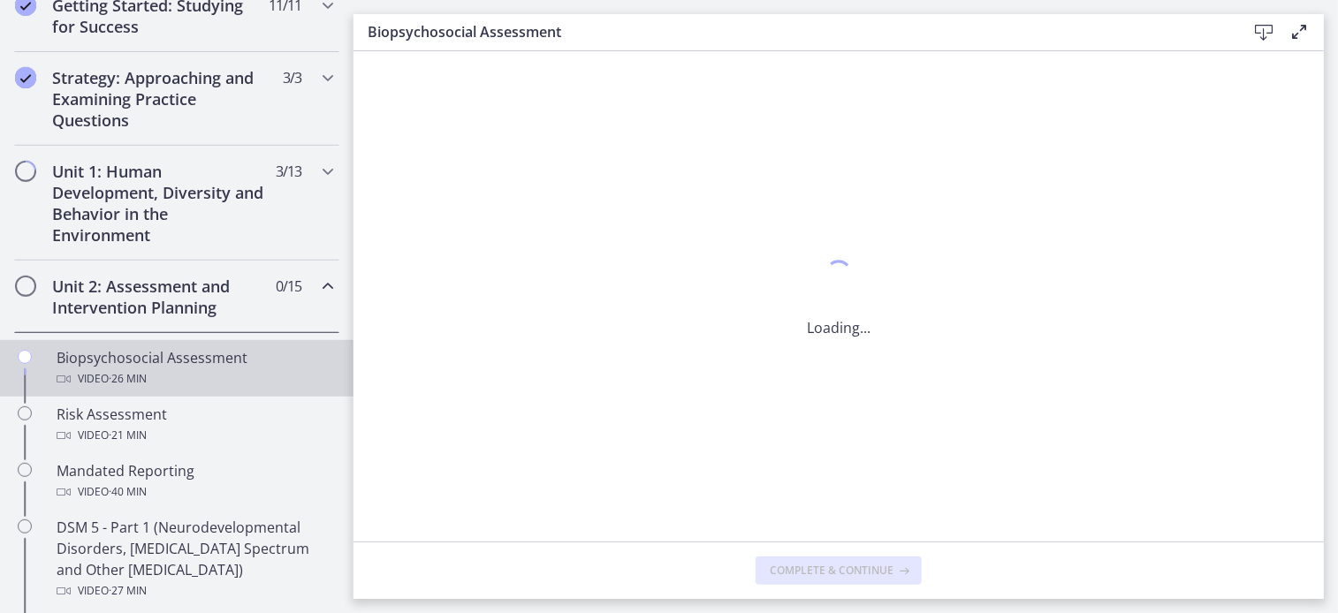 The image size is (1338, 613). What do you see at coordinates (194, 369) in the screenshot?
I see `div: Biopsychosocial Assessment` at bounding box center [194, 369].